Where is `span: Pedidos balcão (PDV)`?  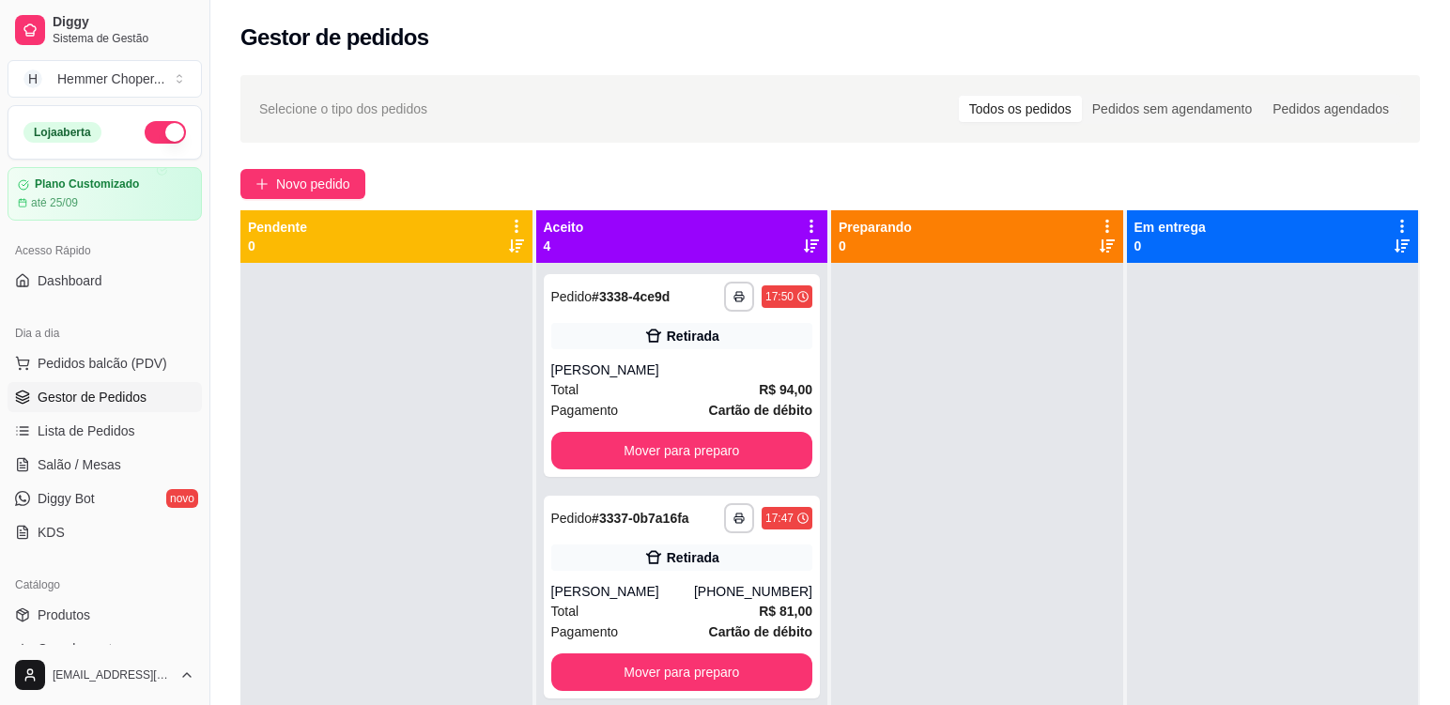 span: Pedidos balcão (PDV) is located at coordinates (102, 363).